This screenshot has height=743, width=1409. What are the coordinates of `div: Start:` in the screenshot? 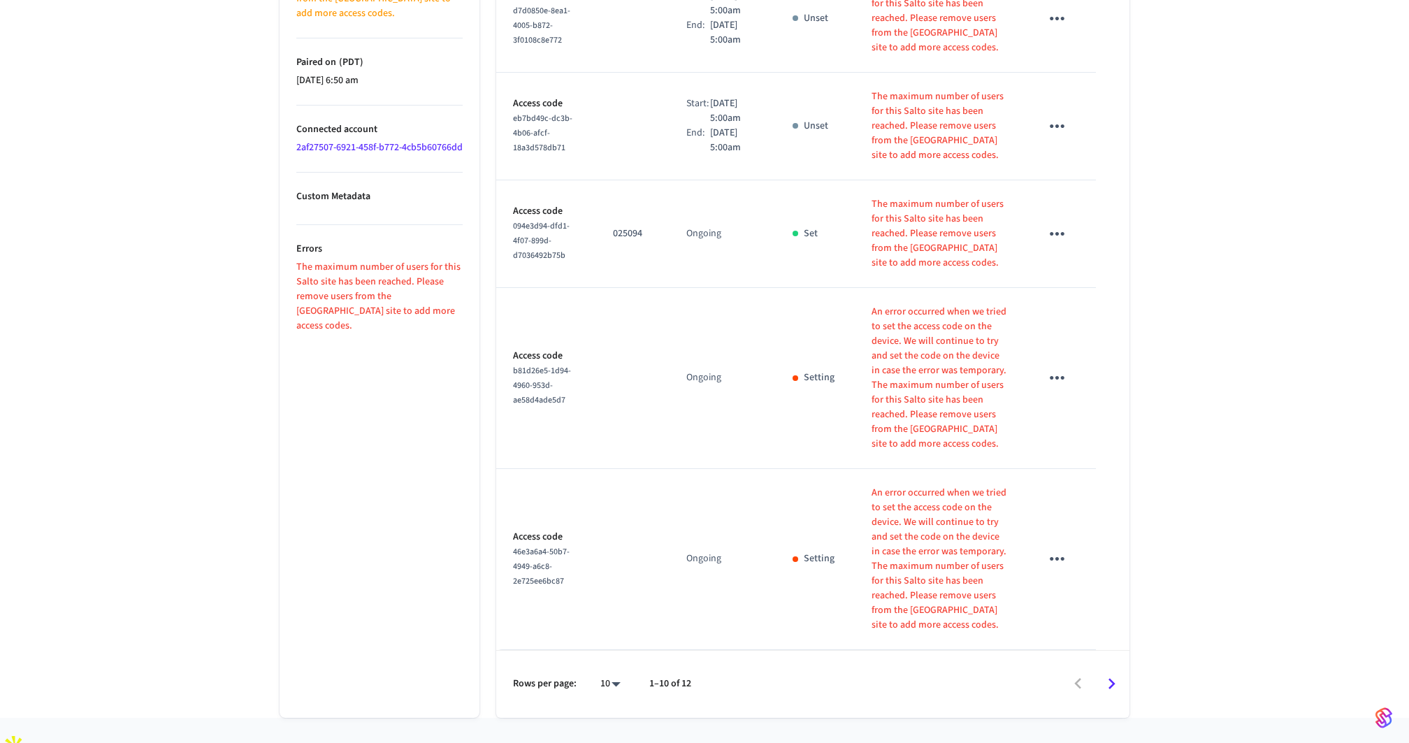 It's located at (698, 111).